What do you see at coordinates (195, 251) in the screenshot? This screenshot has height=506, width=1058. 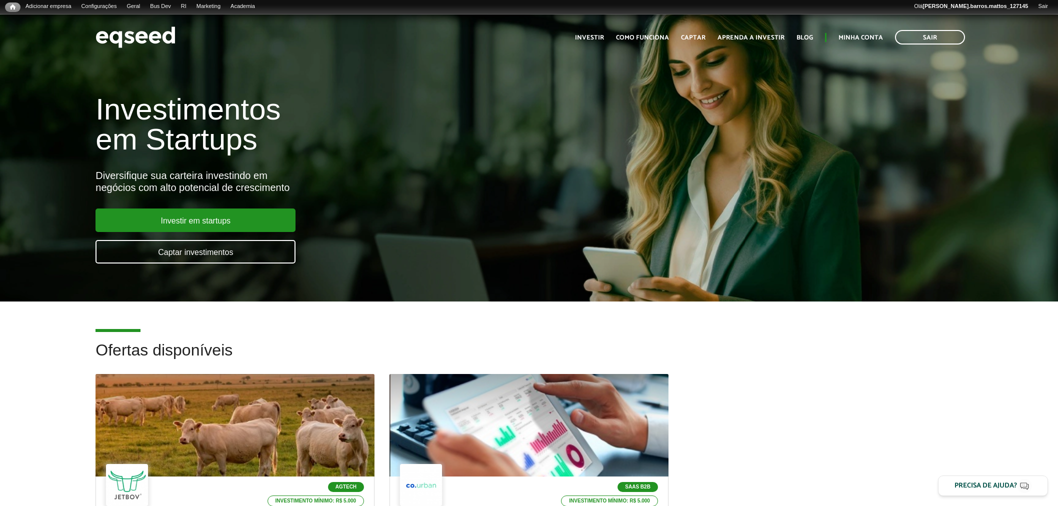 I see `a: Captar investimentos` at bounding box center [195, 251].